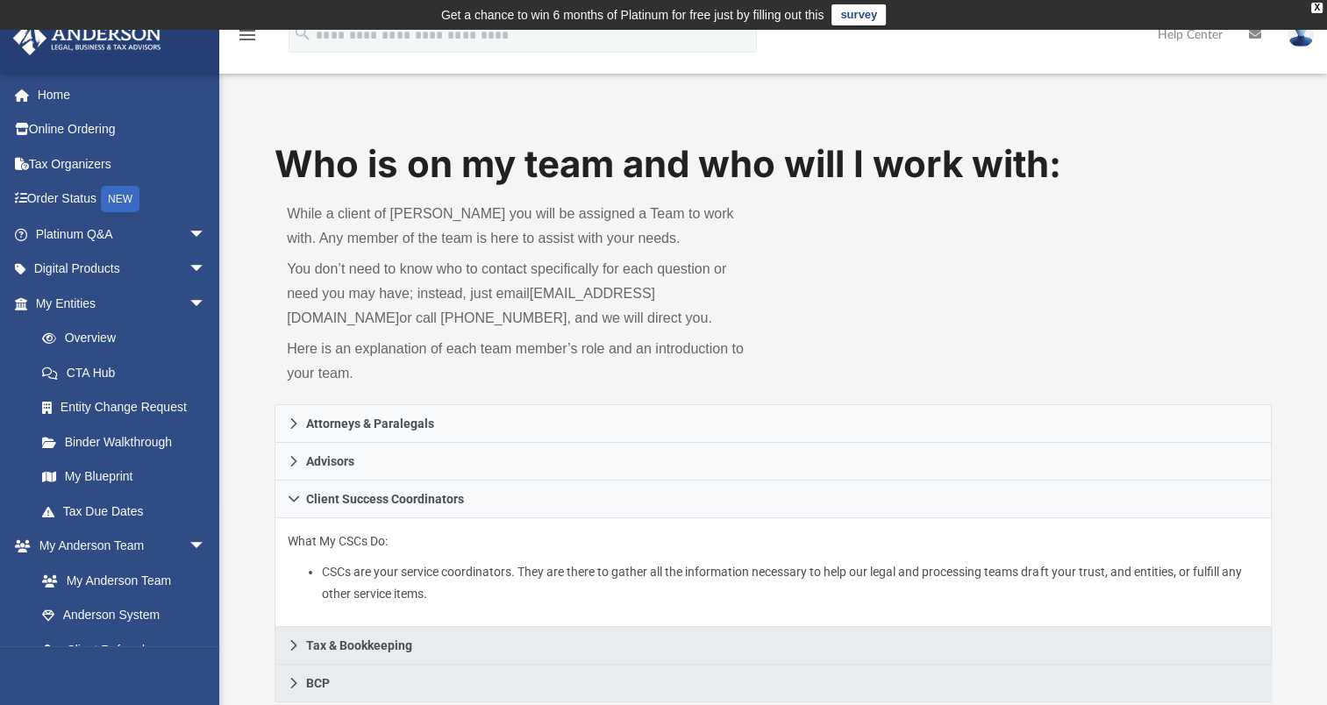 The height and width of the screenshot is (705, 1327). What do you see at coordinates (632, 15) in the screenshot?
I see `div: Get a chance to win 6 months of Platinum for free just by filling out this` at bounding box center [632, 15].